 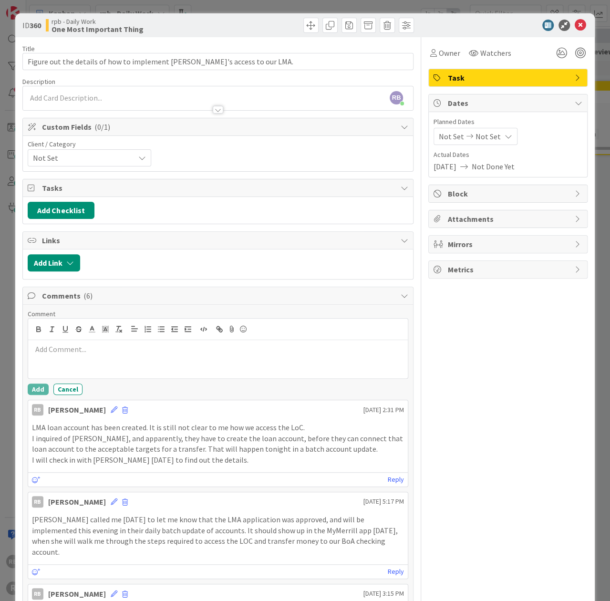 I want to click on span: Custom Fields, so click(x=219, y=127).